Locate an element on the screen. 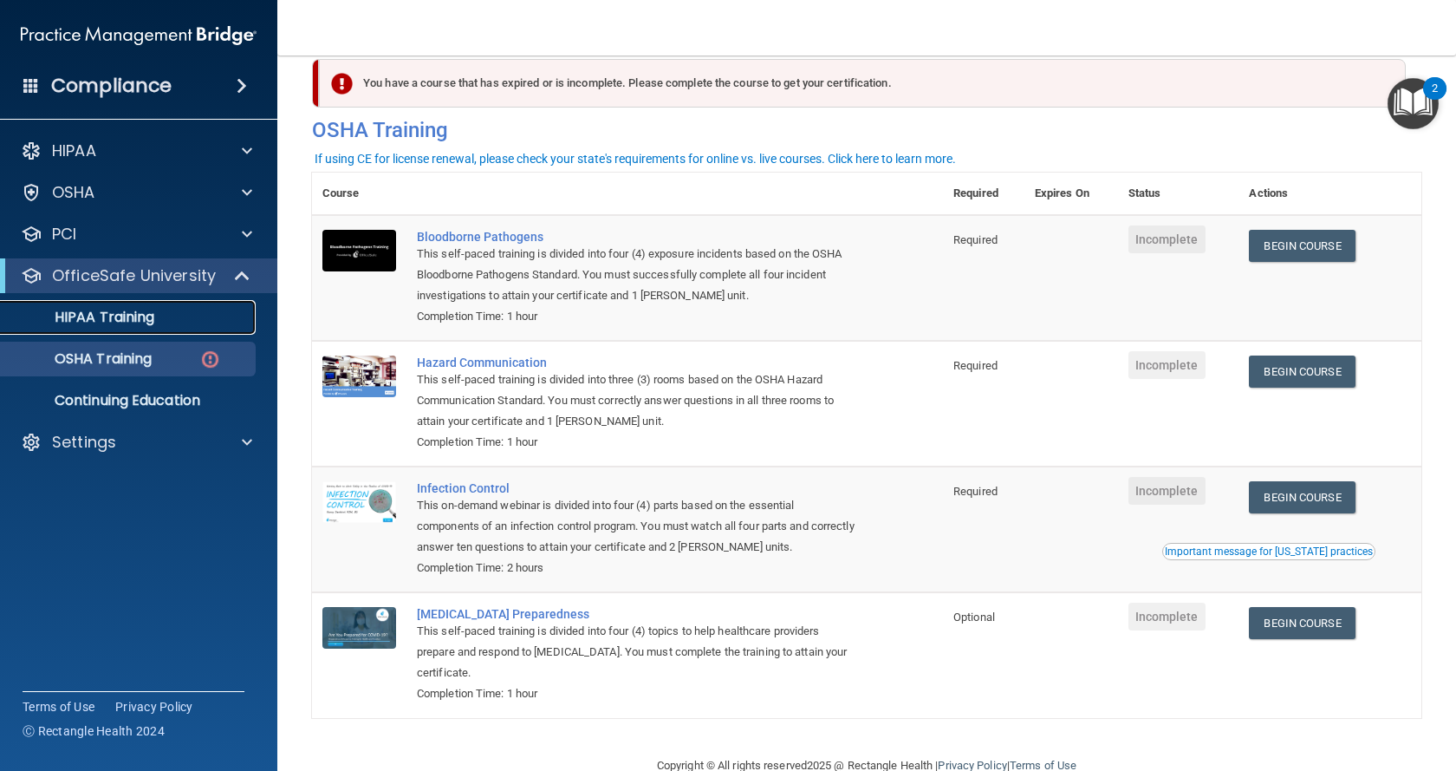 The width and height of the screenshot is (1456, 771). a: PCI is located at coordinates (136, 234).